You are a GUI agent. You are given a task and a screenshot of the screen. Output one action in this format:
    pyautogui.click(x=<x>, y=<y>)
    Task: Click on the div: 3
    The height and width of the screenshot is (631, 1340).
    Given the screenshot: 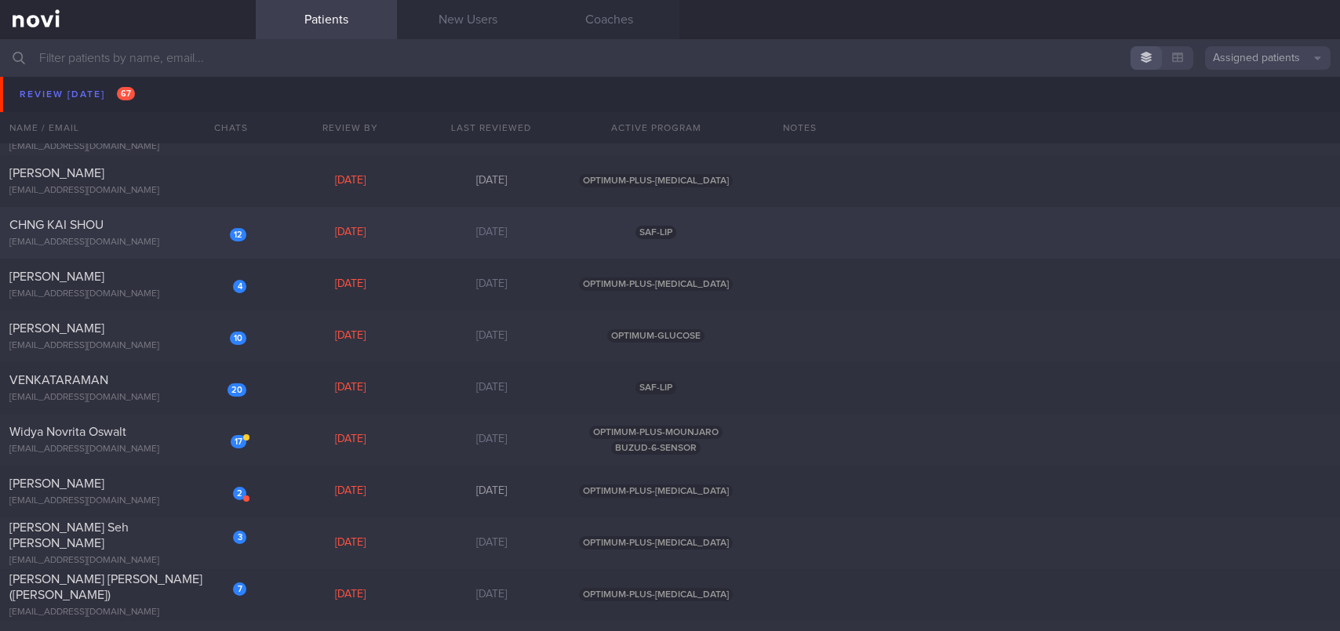 What is the action you would take?
    pyautogui.click(x=239, y=537)
    